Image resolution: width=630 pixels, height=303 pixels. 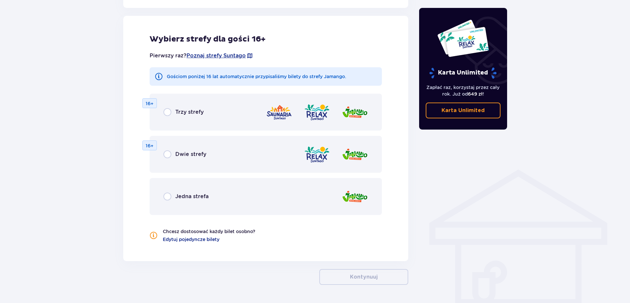 What do you see at coordinates (216, 56) in the screenshot?
I see `span: Poznaj strefy Suntago` at bounding box center [216, 56].